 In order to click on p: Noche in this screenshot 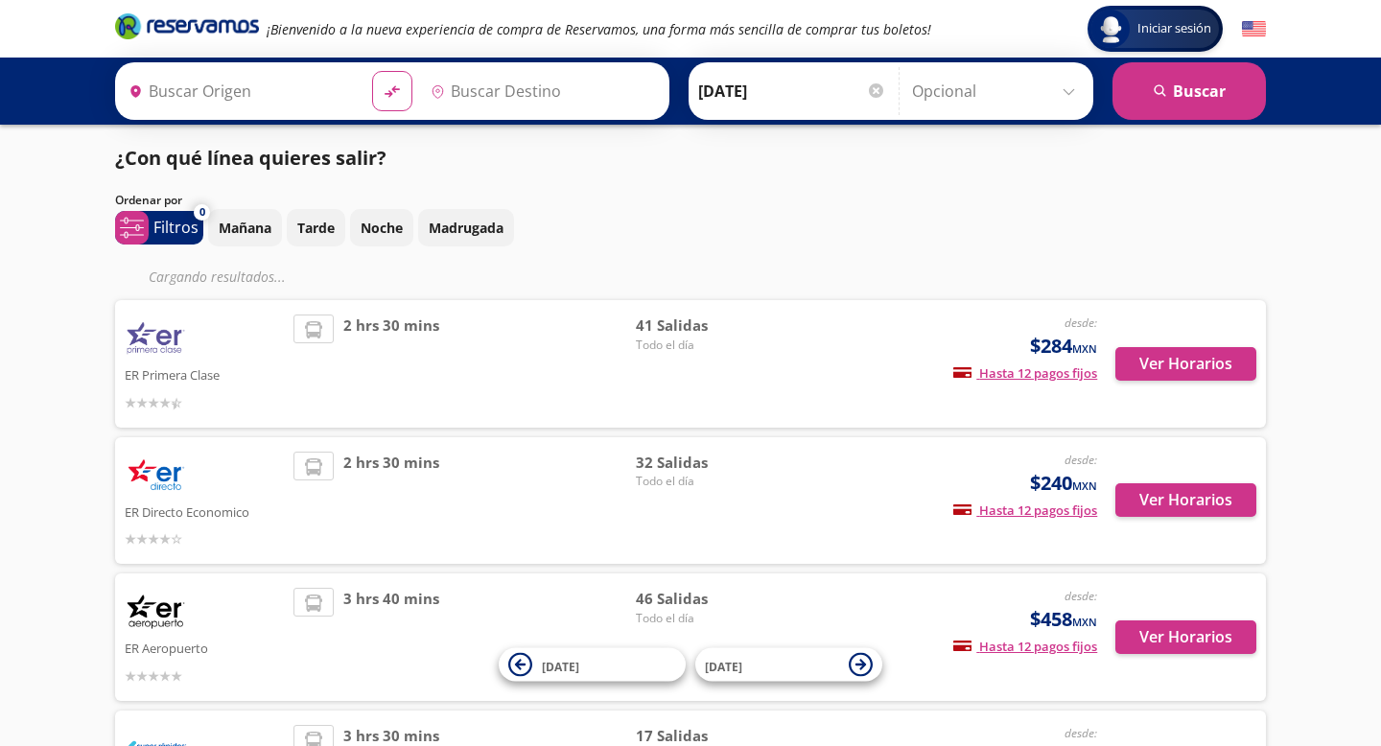, I will do `click(382, 227)`.